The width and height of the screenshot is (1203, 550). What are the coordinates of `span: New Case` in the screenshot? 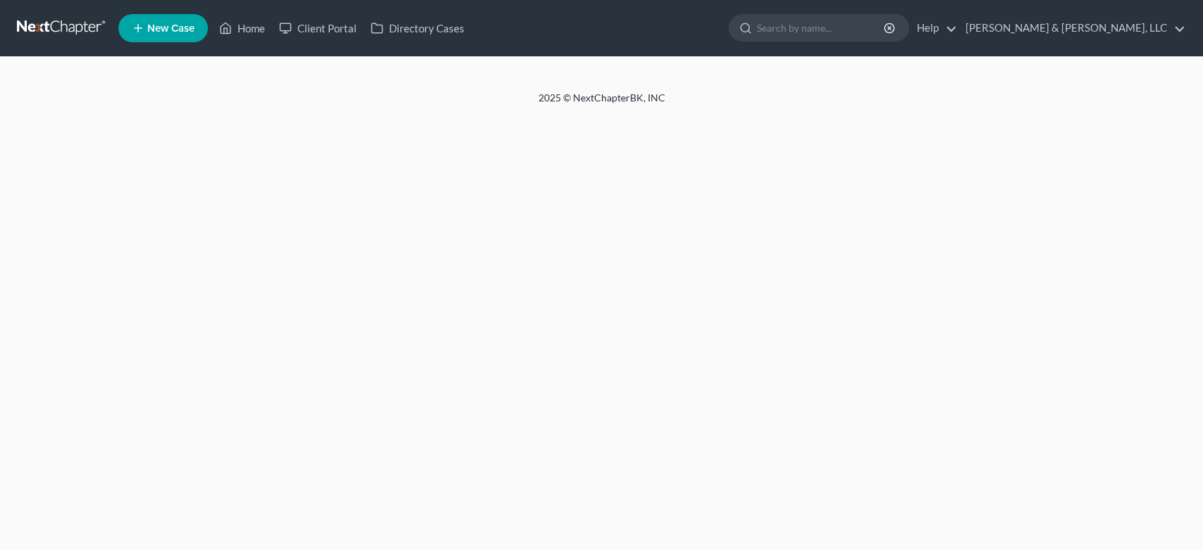 It's located at (171, 28).